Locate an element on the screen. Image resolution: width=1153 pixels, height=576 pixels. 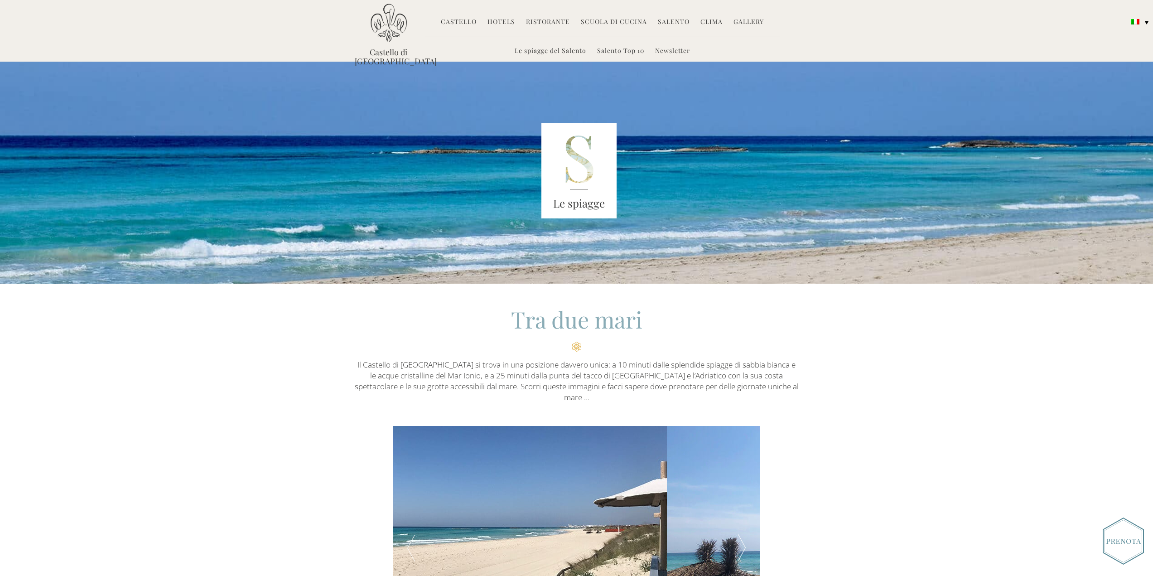
img: Book_Button_Italian.png is located at coordinates (1123, 541).